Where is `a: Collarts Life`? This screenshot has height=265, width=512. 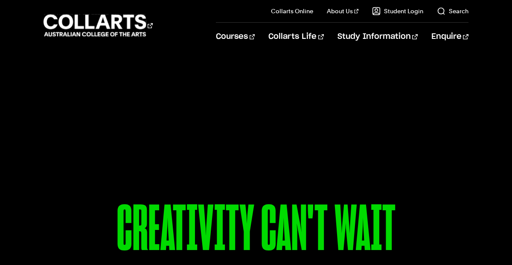
a: Collarts Life is located at coordinates (296, 37).